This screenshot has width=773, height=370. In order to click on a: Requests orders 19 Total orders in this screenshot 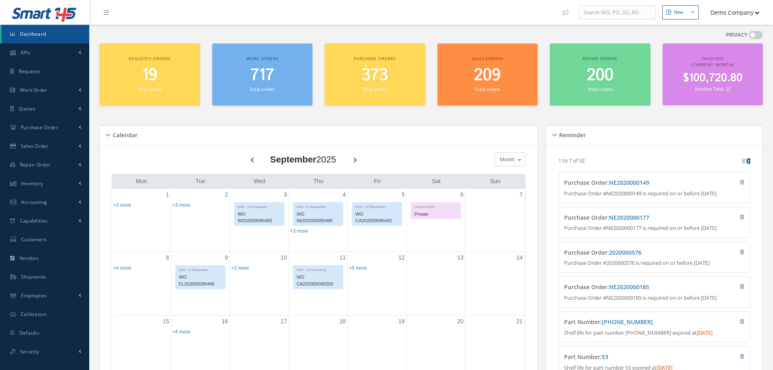, I will do `click(150, 74)`.